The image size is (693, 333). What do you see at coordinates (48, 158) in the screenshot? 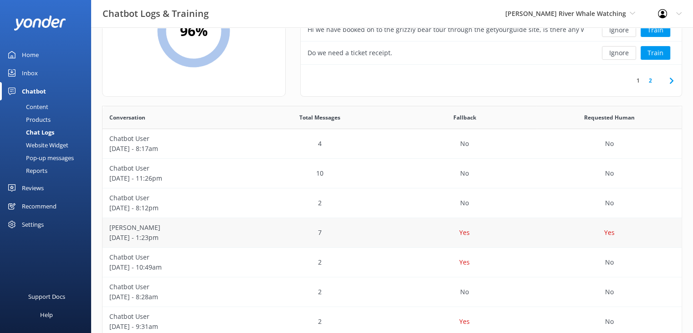
I see `a: Pop-up messages` at bounding box center [48, 158].